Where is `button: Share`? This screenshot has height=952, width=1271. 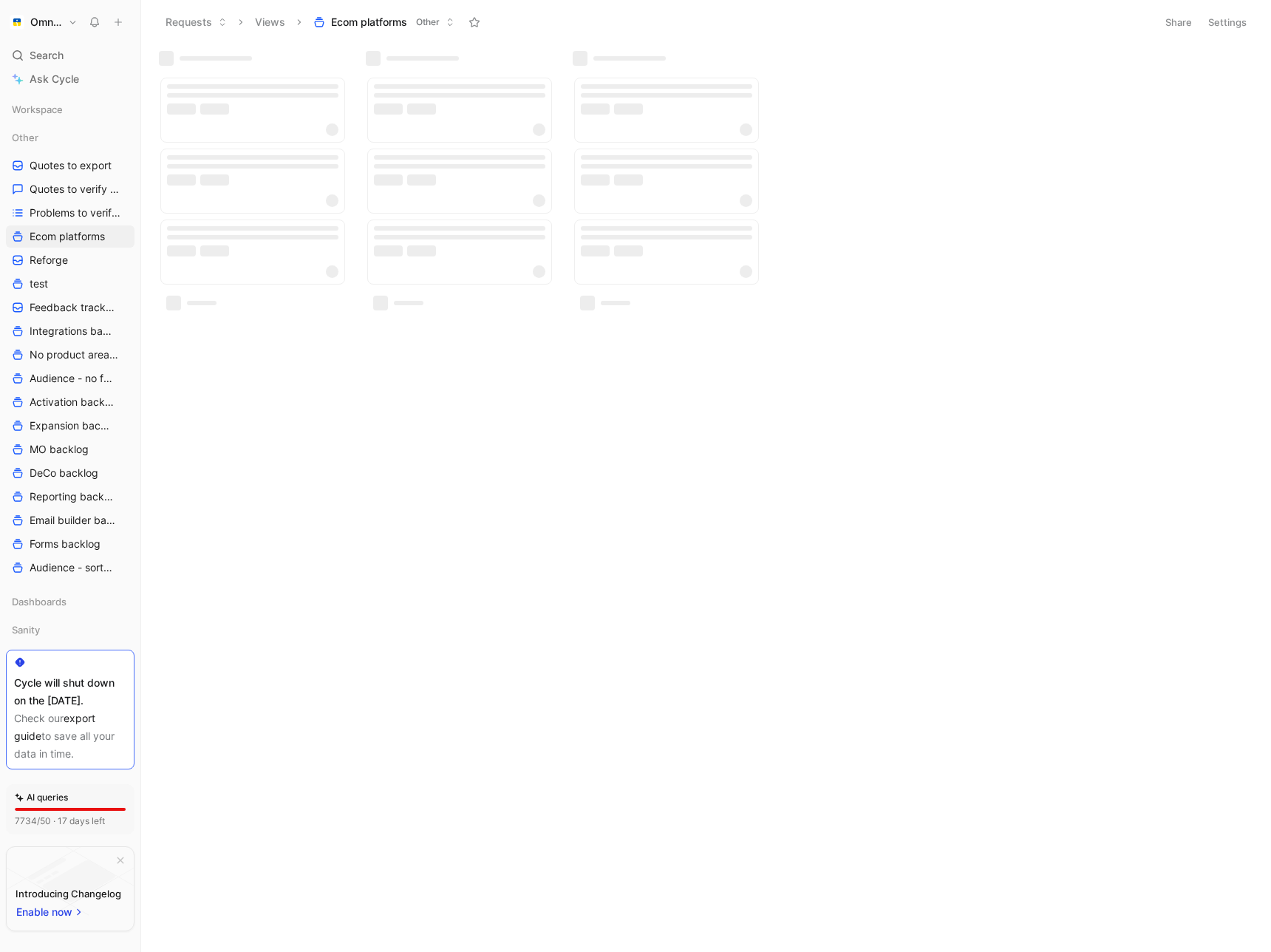 button: Share is located at coordinates (1179, 22).